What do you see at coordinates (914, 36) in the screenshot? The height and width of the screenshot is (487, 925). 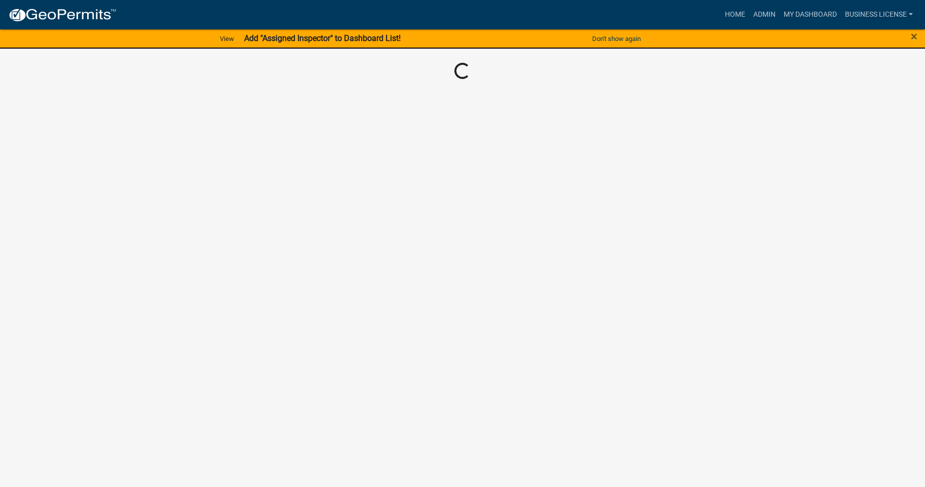 I see `button: Close` at bounding box center [914, 36].